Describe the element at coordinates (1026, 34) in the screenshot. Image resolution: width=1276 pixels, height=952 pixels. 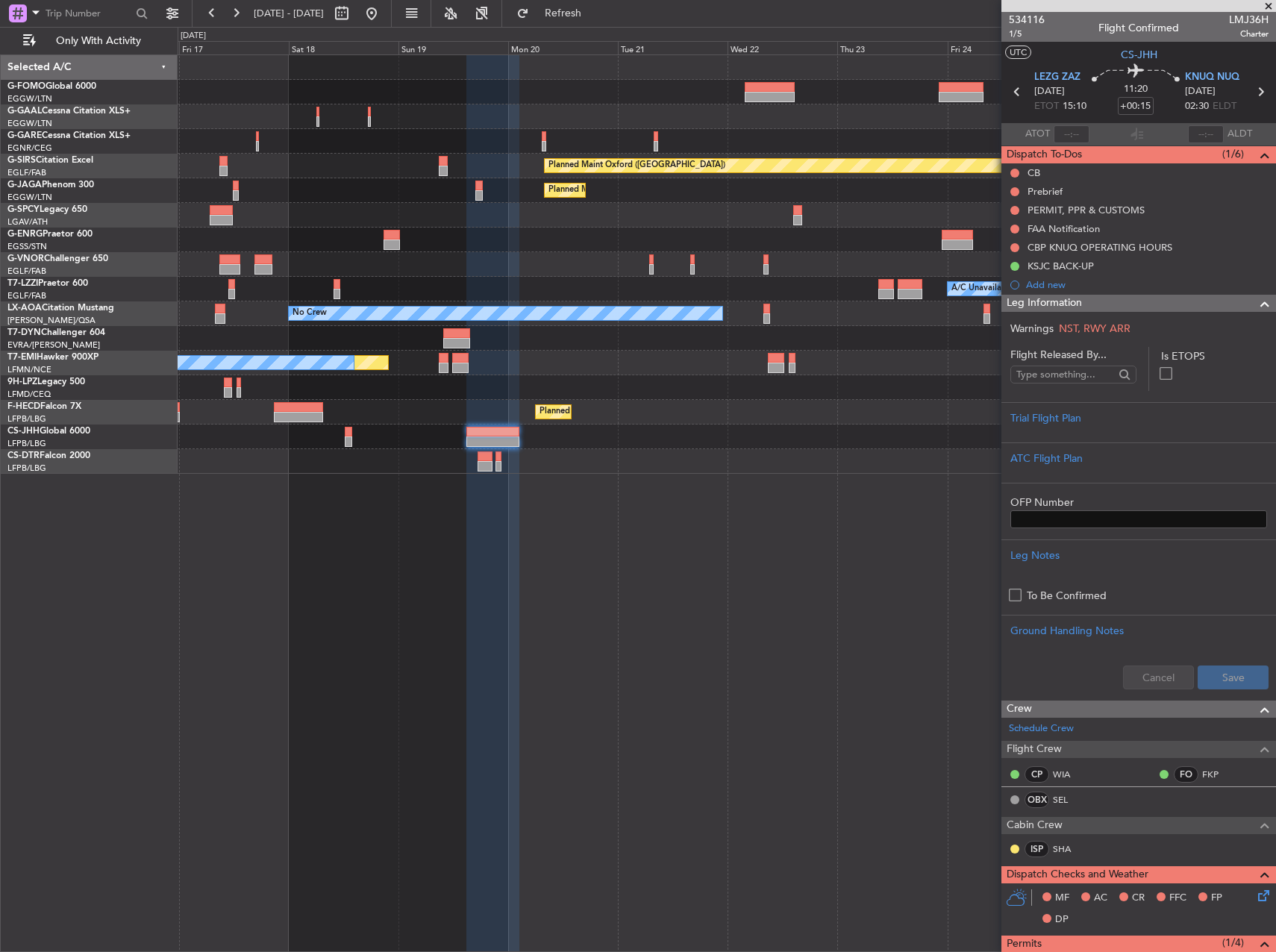
I see `span: 1/5` at that location.